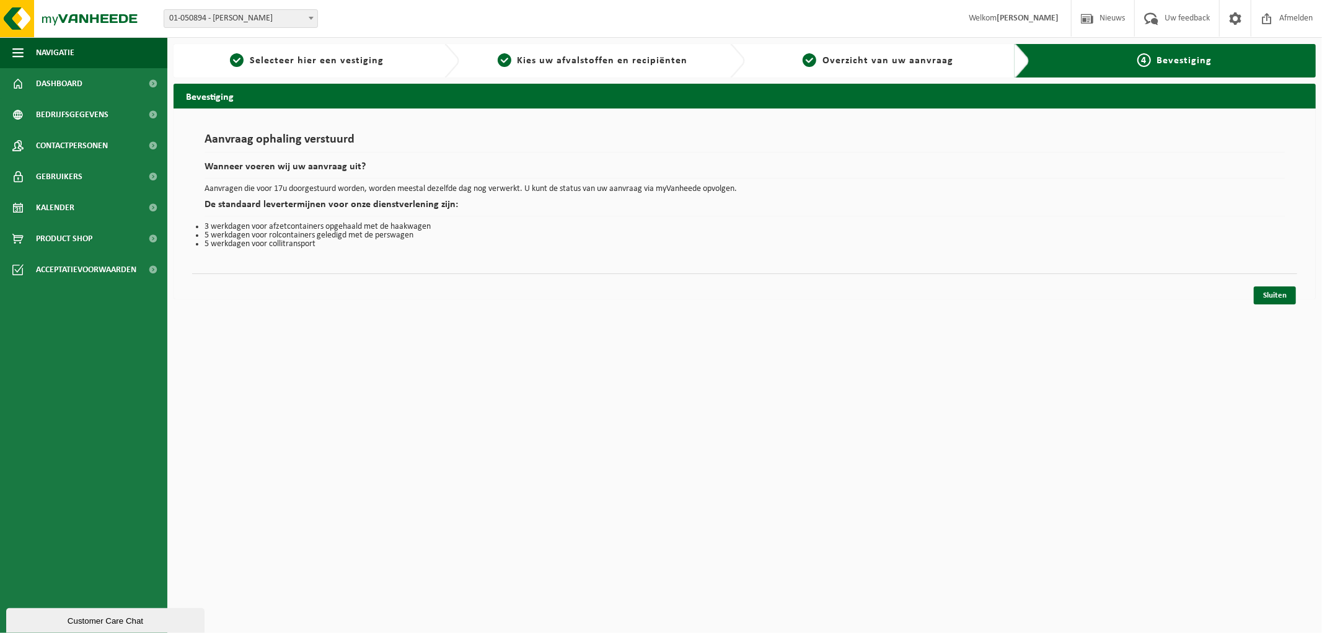 This screenshot has width=1322, height=633. Describe the element at coordinates (72, 115) in the screenshot. I see `span: Bedrijfsgegevens` at that location.